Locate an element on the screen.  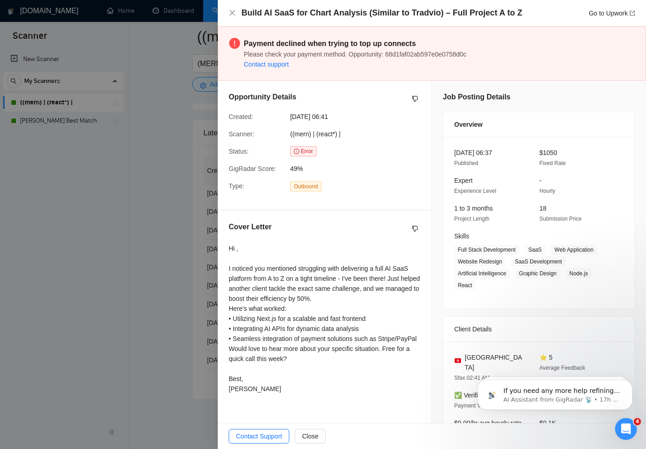
span: Close is located at coordinates (310, 436).